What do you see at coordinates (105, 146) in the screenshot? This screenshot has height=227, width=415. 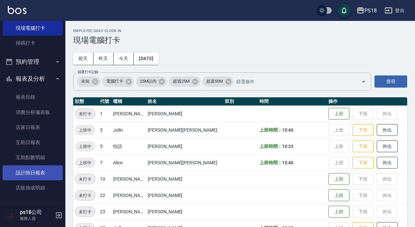 I see `td: 5` at bounding box center [105, 146].